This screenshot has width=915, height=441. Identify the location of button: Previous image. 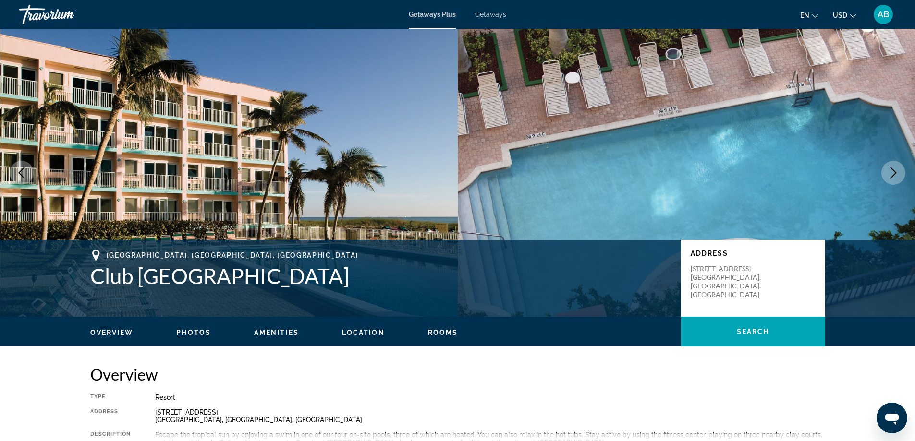
(22, 173).